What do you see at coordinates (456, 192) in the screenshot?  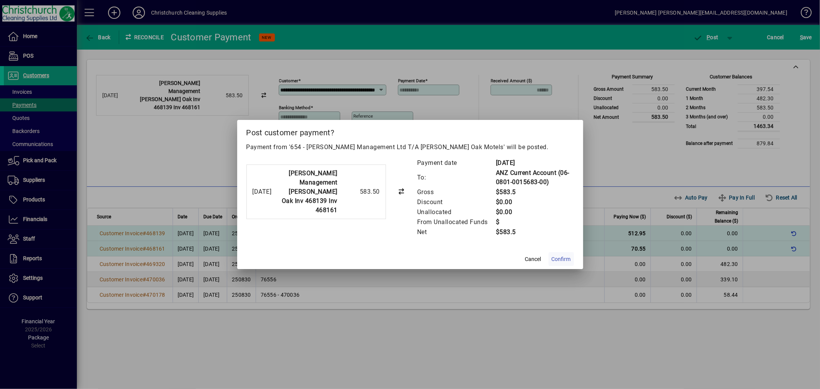 I see `td: Gross` at bounding box center [456, 192].